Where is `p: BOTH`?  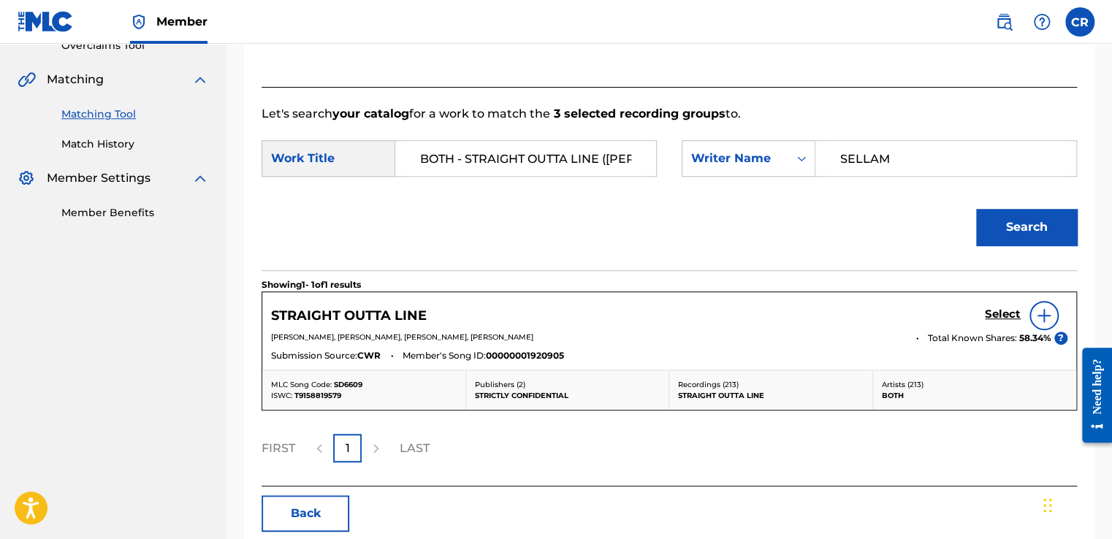
p: BOTH is located at coordinates (975, 395).